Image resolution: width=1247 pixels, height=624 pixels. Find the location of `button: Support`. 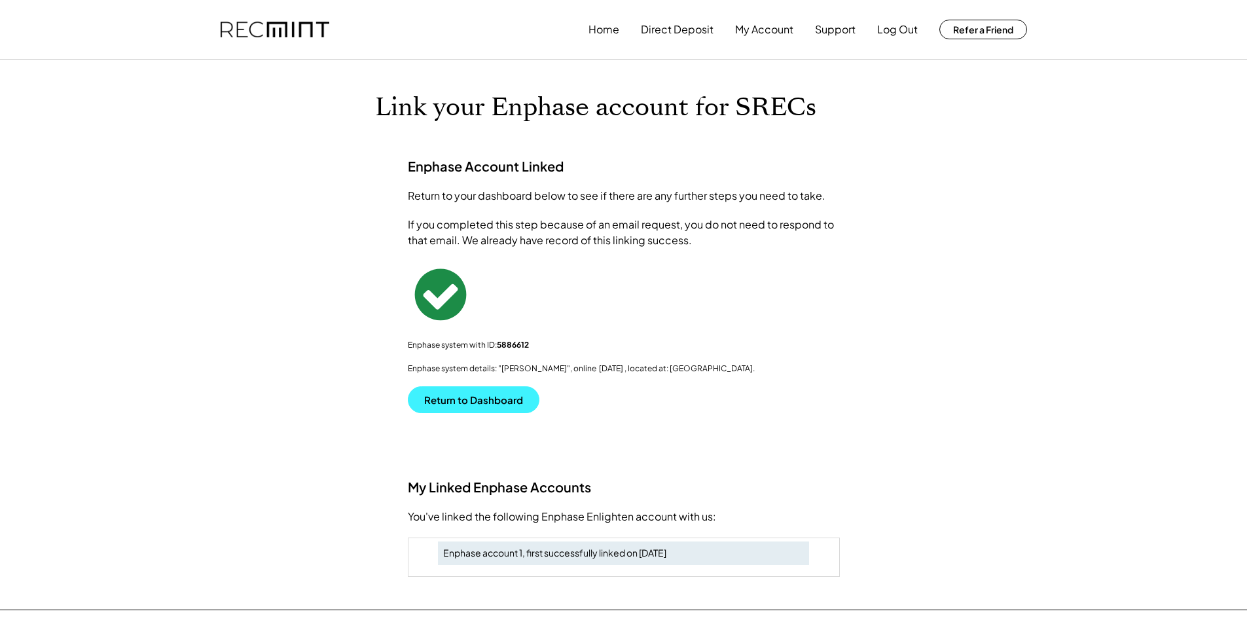

button: Support is located at coordinates (835, 29).